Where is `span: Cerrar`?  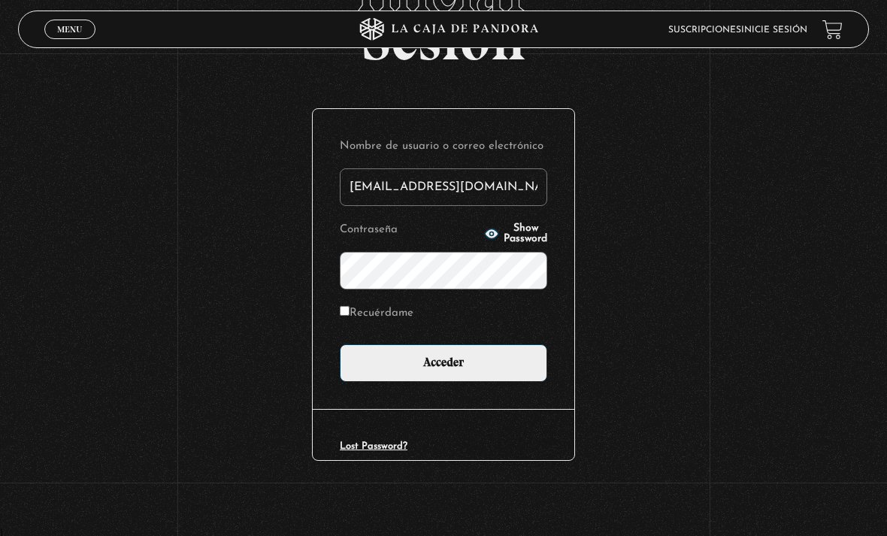
span: Cerrar is located at coordinates (70, 43).